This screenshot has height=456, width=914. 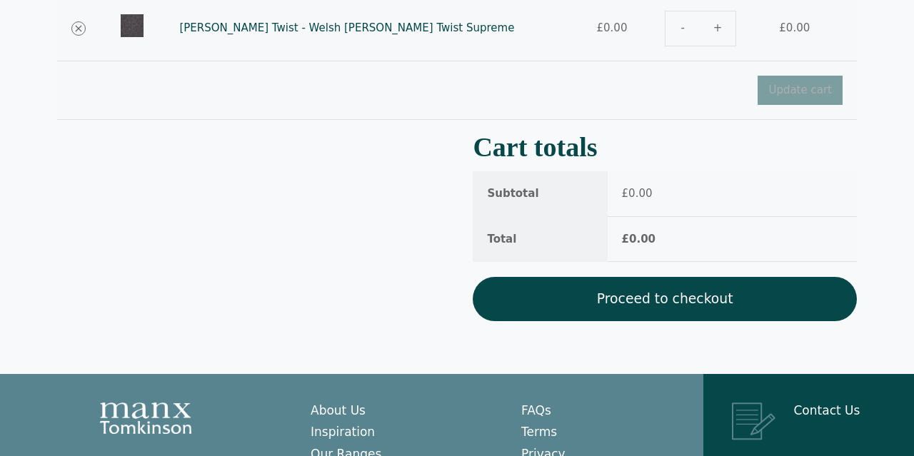 I want to click on button: Update cart, so click(x=800, y=90).